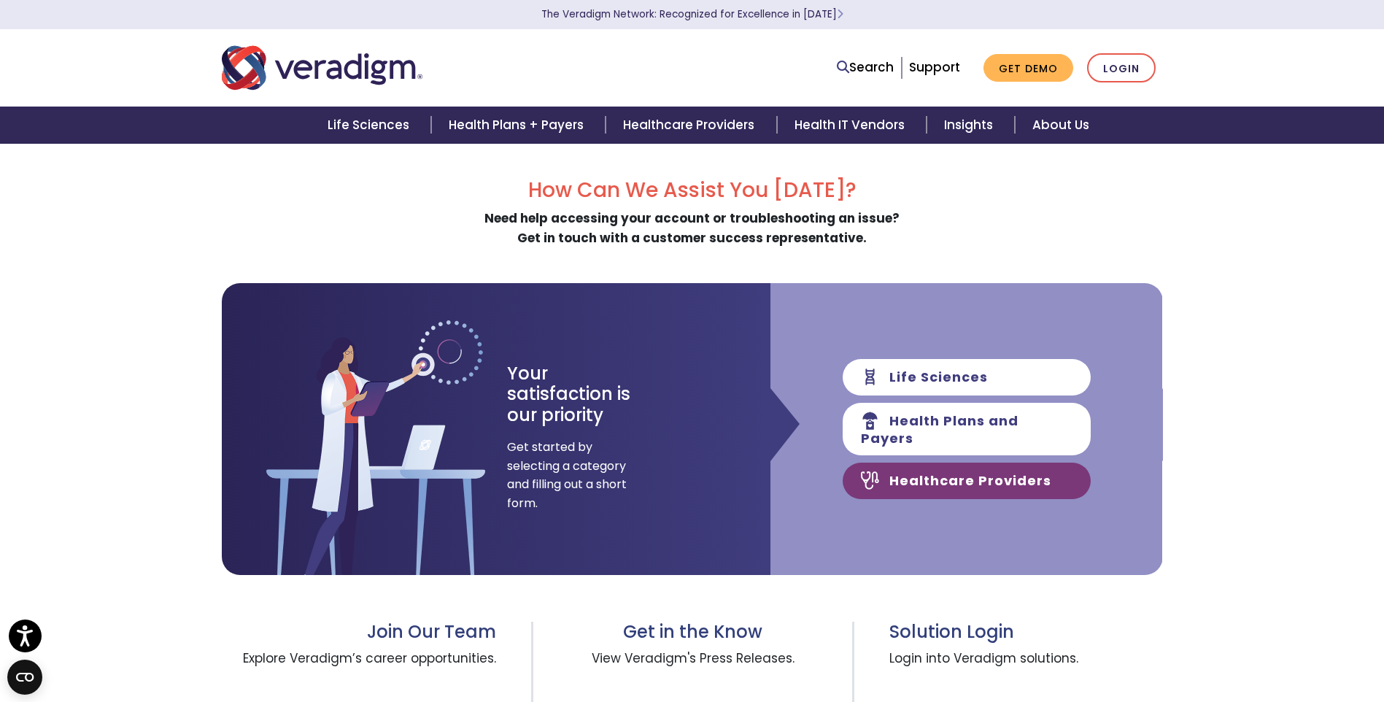 This screenshot has height=702, width=1384. What do you see at coordinates (518, 125) in the screenshot?
I see `a: Health Plans + Payers` at bounding box center [518, 125].